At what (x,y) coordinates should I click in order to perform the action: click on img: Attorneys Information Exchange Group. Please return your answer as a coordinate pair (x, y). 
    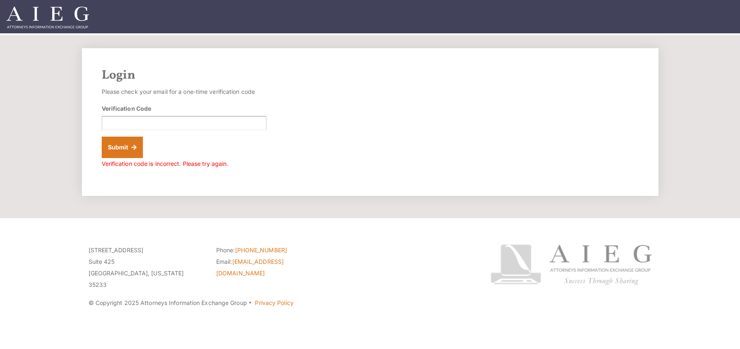
    Looking at the image, I should click on (48, 17).